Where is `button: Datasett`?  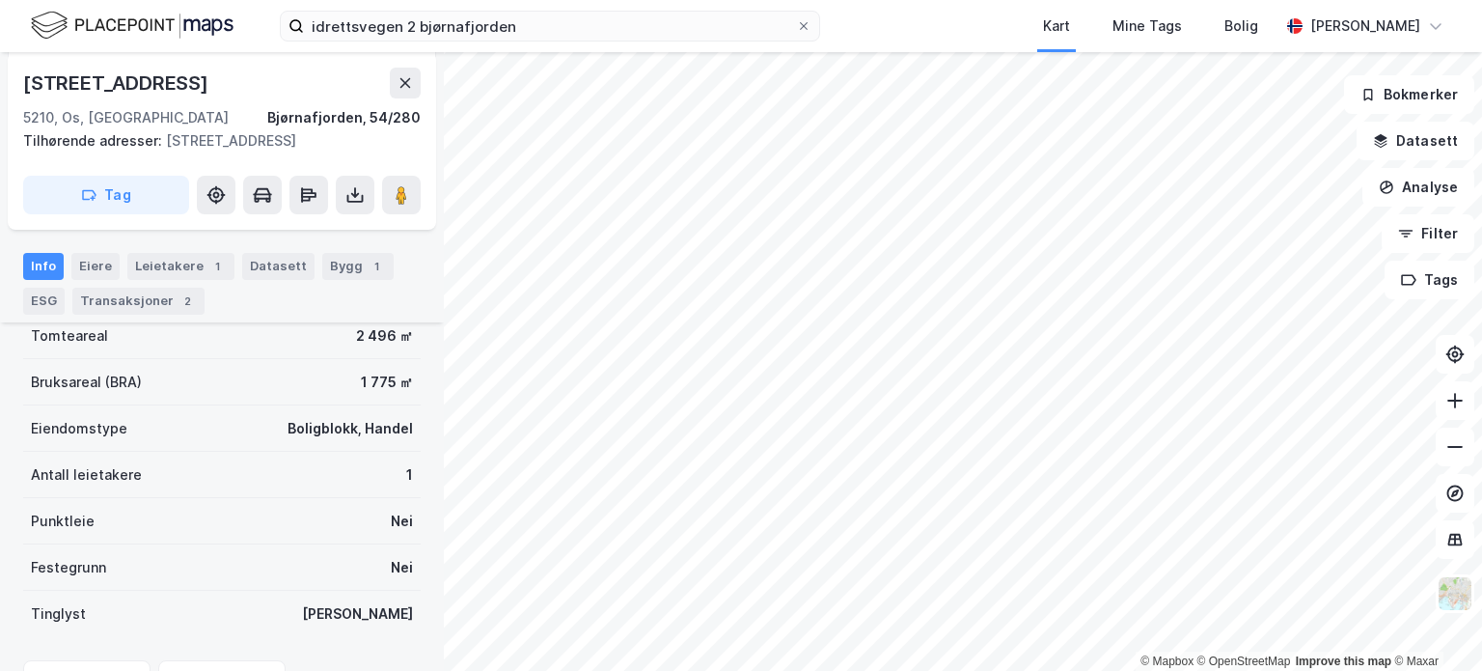
button: Datasett is located at coordinates (1415, 141).